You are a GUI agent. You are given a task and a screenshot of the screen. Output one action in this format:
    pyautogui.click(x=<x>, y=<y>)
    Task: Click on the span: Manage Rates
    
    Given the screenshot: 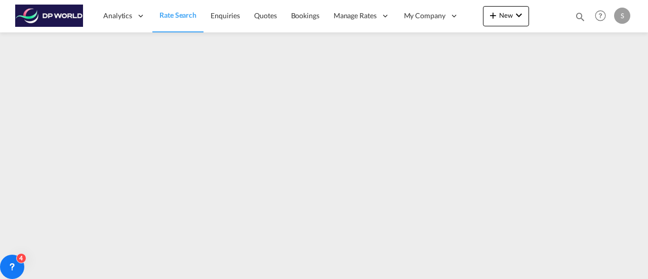 What is the action you would take?
    pyautogui.click(x=355, y=16)
    